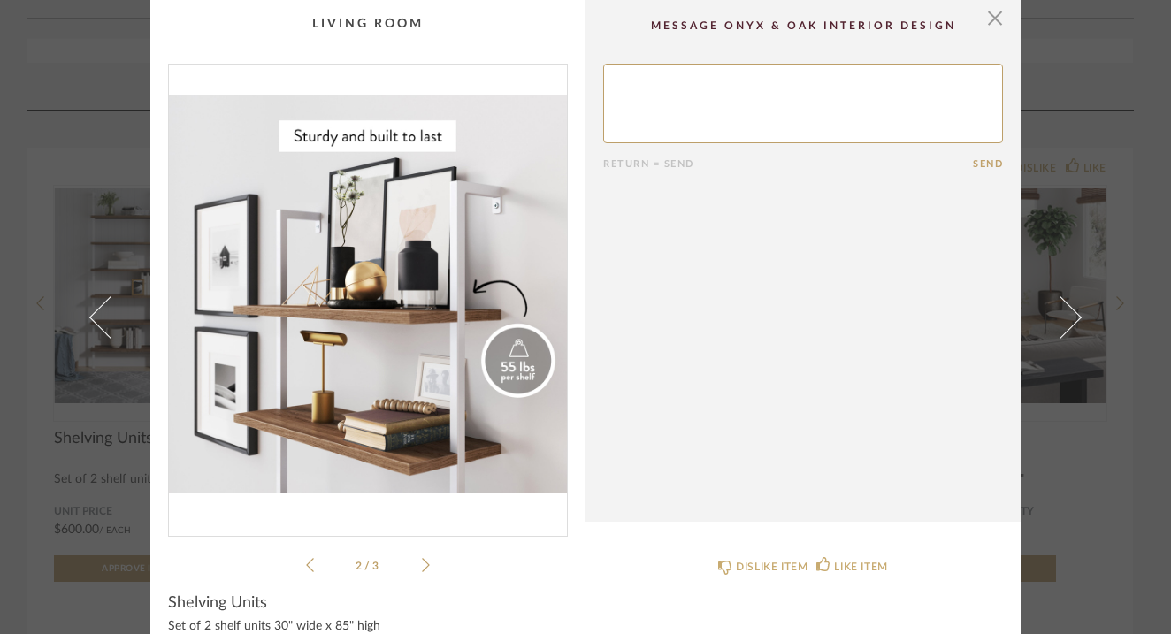 The height and width of the screenshot is (634, 1171). Describe the element at coordinates (861, 567) in the screenshot. I see `div: LIKE ITEM` at that location.